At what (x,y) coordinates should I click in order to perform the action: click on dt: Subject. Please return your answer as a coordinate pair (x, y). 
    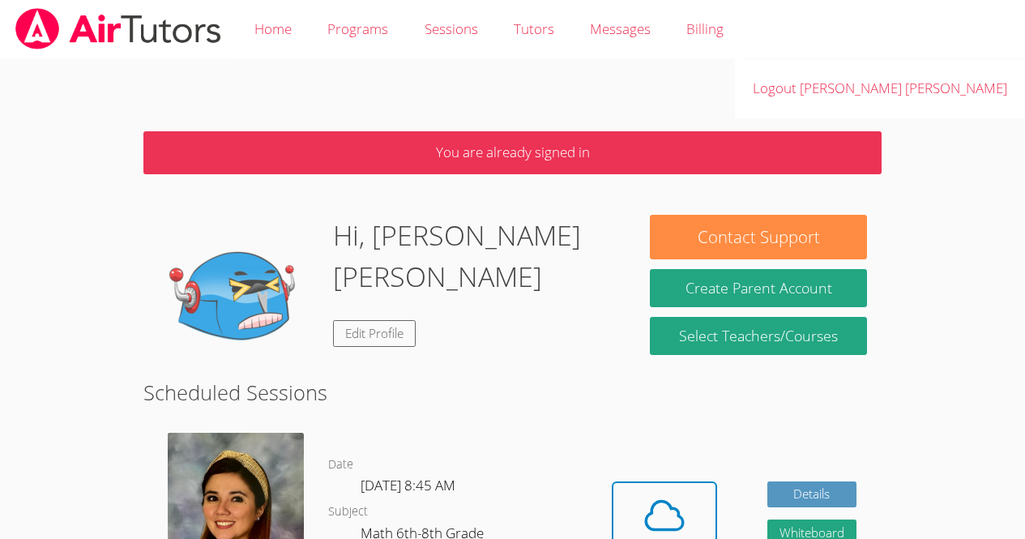
    Looking at the image, I should click on (348, 511).